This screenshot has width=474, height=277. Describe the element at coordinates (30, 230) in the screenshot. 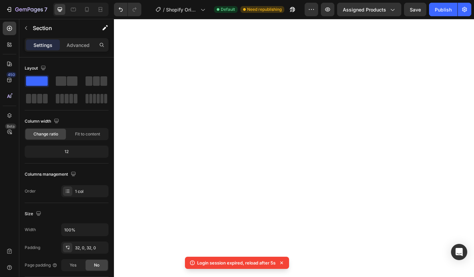

I see `div: Width` at that location.